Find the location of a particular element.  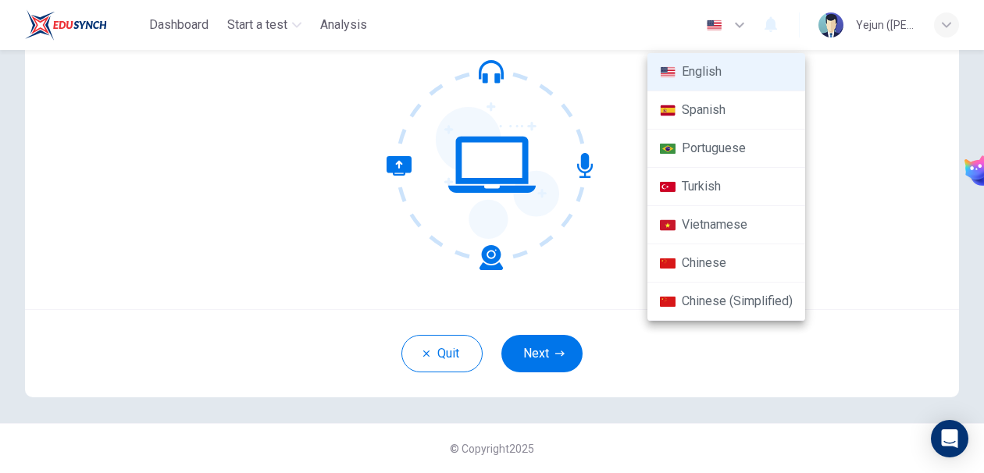

li: Portuguese is located at coordinates (726, 148).